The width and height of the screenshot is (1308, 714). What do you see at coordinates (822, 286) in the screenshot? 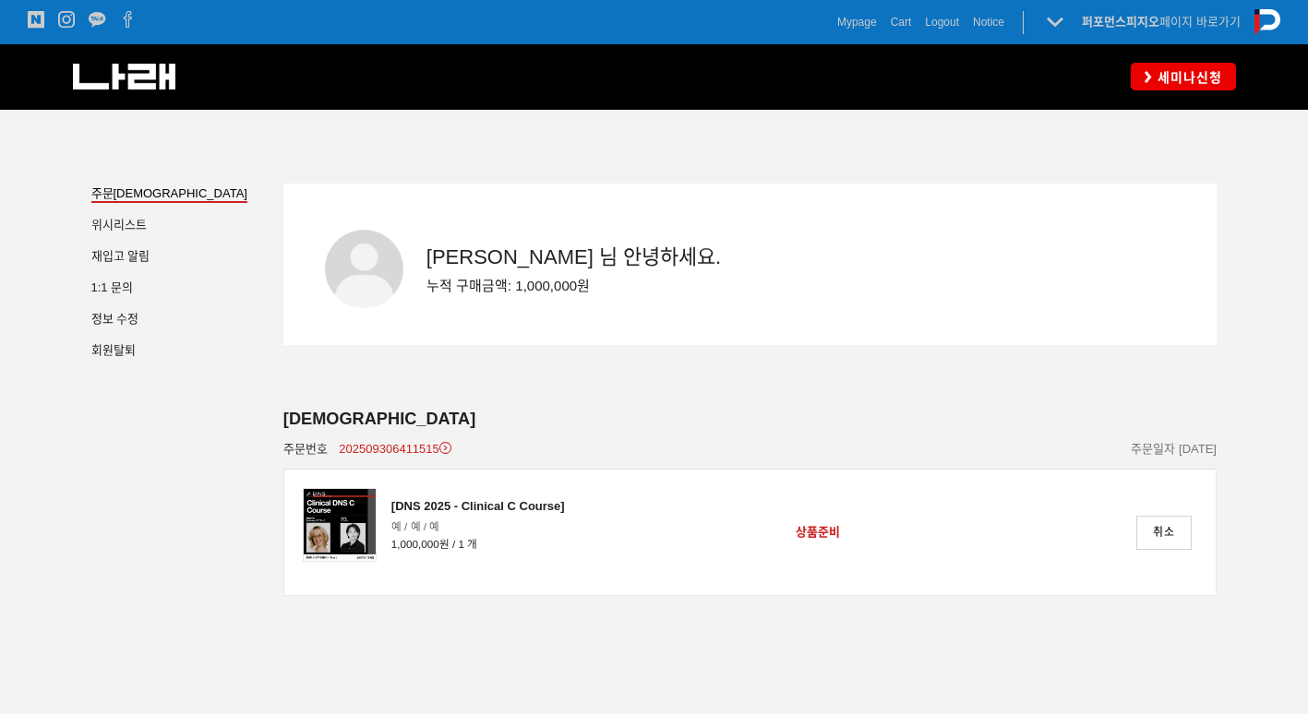
I see `div: 누적 구매금액: 1,000,000원` at bounding box center [822, 286].